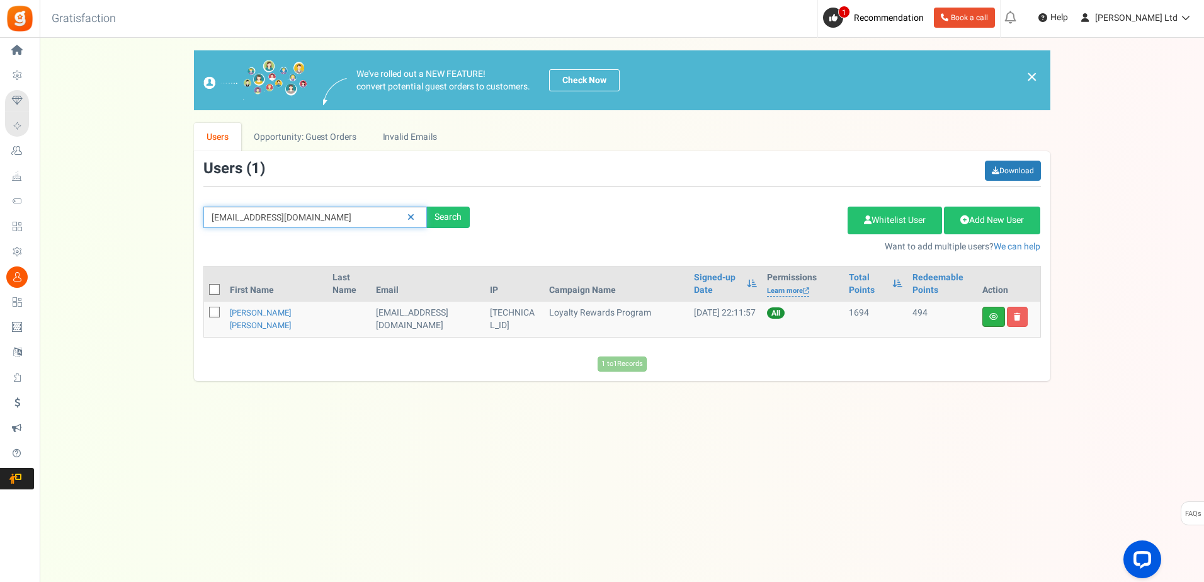  I want to click on a: Whitelist User, so click(895, 220).